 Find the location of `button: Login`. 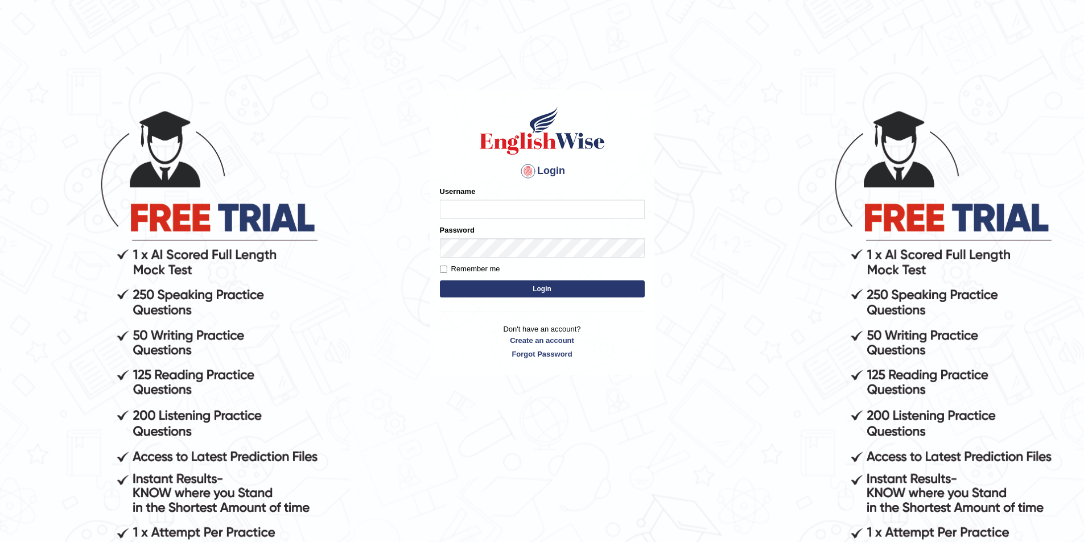

button: Login is located at coordinates (542, 289).